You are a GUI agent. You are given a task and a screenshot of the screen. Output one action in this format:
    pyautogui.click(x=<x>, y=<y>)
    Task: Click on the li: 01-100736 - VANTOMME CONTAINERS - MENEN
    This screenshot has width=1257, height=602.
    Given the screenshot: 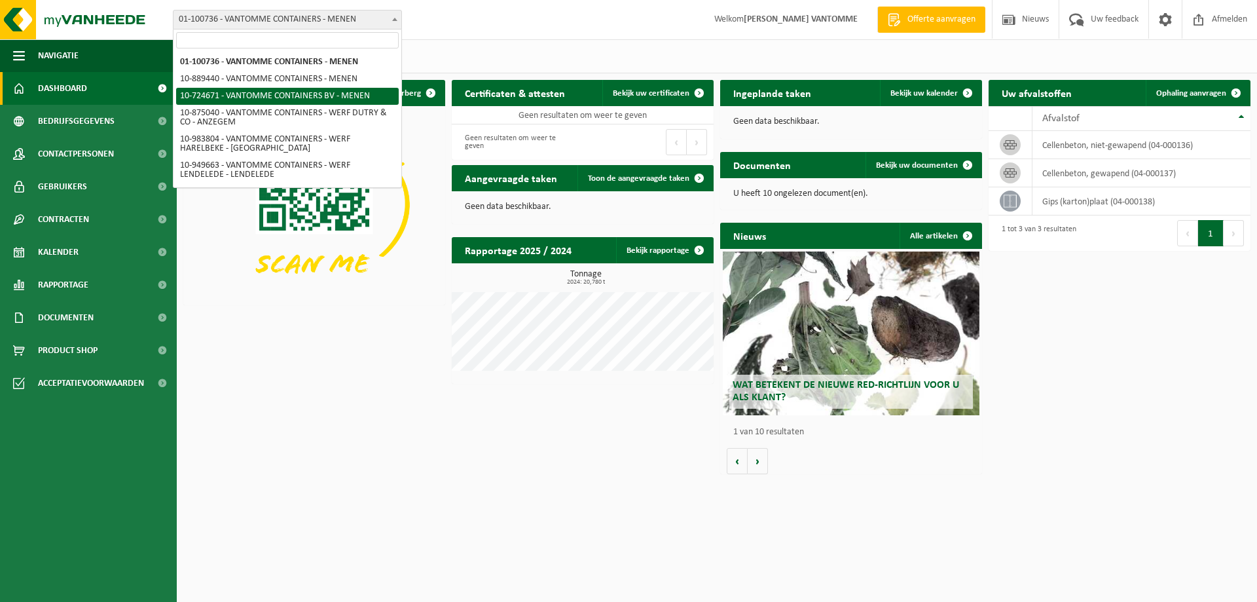 What is the action you would take?
    pyautogui.click(x=287, y=62)
    